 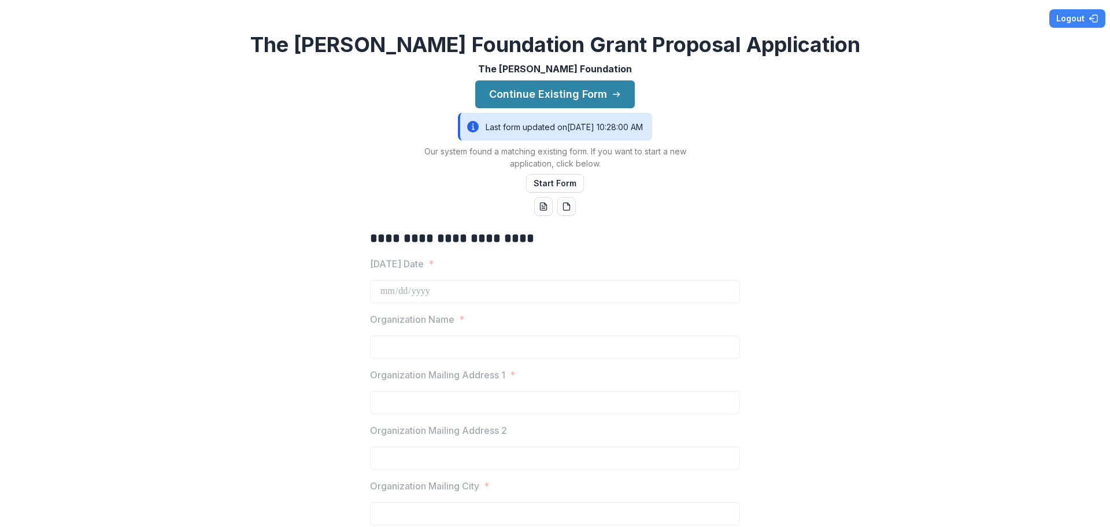 I want to click on button: pdf-download, so click(x=567, y=206).